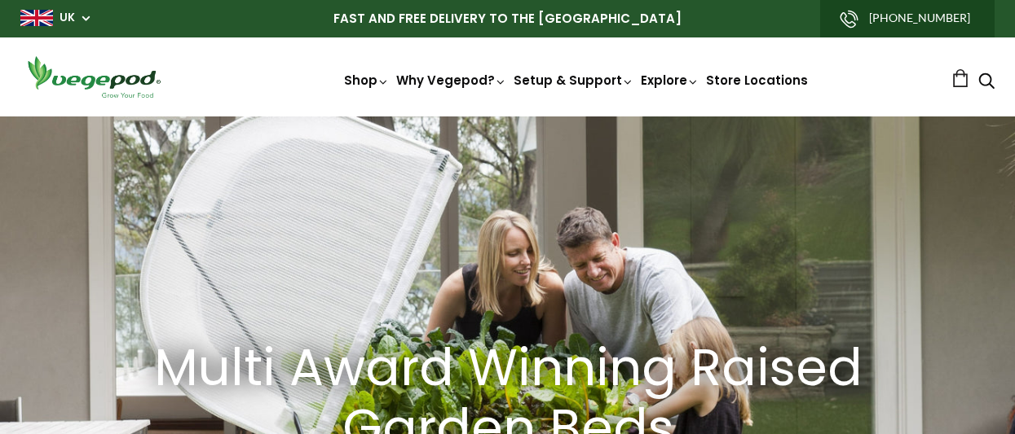  What do you see at coordinates (67, 18) in the screenshot?
I see `a: UK` at bounding box center [67, 18].